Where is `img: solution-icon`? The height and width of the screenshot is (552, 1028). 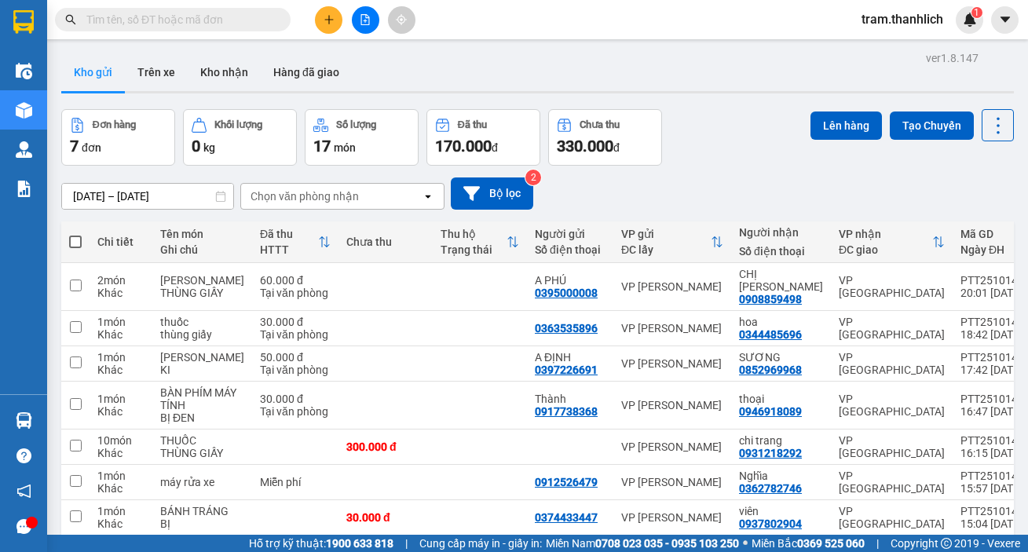
img: solution-icon is located at coordinates (24, 188).